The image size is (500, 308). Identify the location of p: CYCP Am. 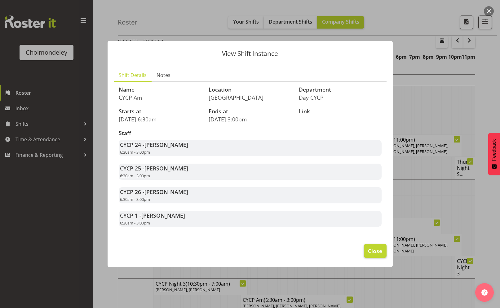
(160, 97).